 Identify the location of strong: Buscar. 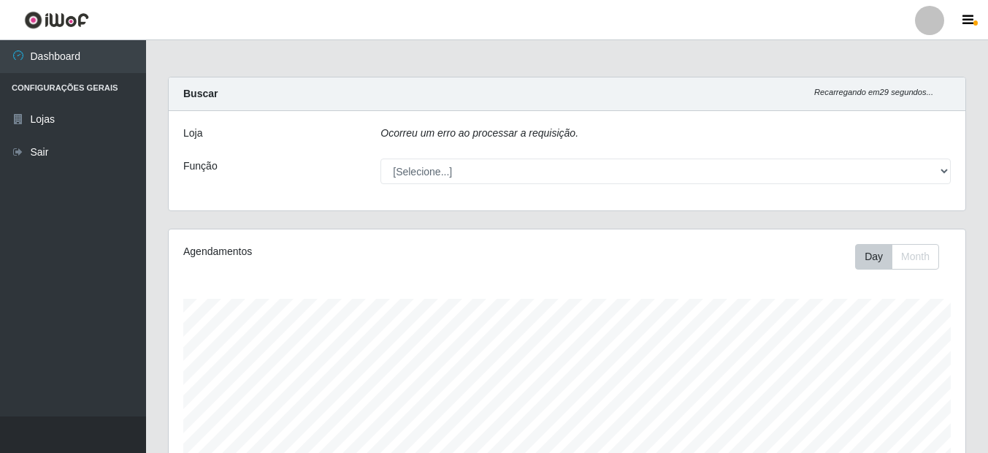
(200, 93).